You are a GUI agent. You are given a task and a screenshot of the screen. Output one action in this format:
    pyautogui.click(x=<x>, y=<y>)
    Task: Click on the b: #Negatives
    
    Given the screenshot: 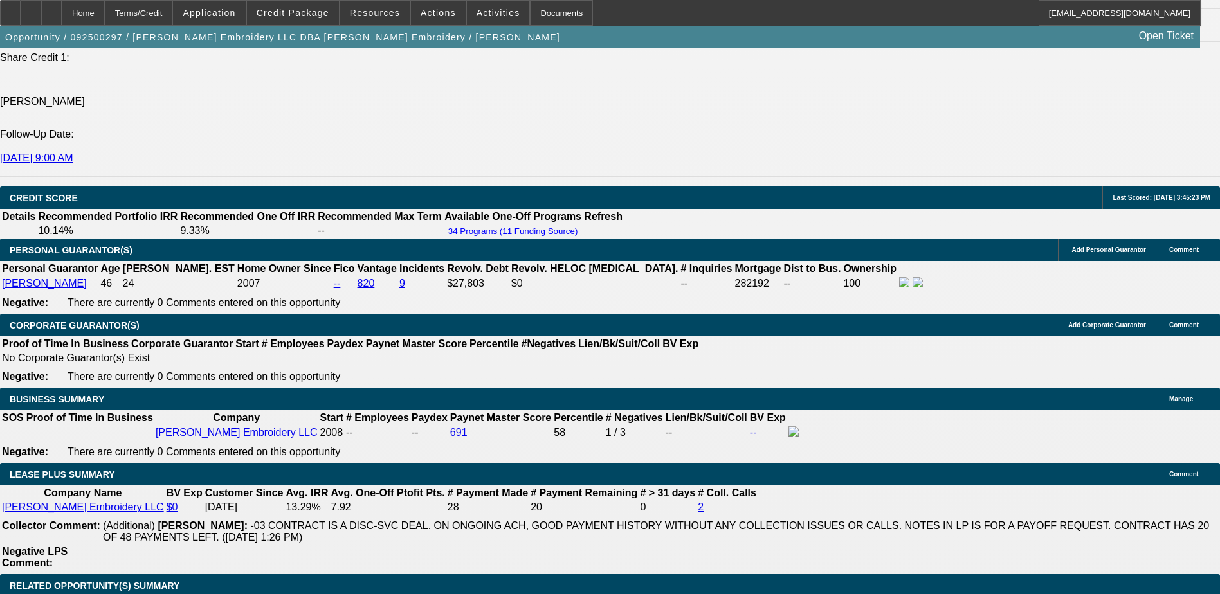 What is the action you would take?
    pyautogui.click(x=548, y=343)
    